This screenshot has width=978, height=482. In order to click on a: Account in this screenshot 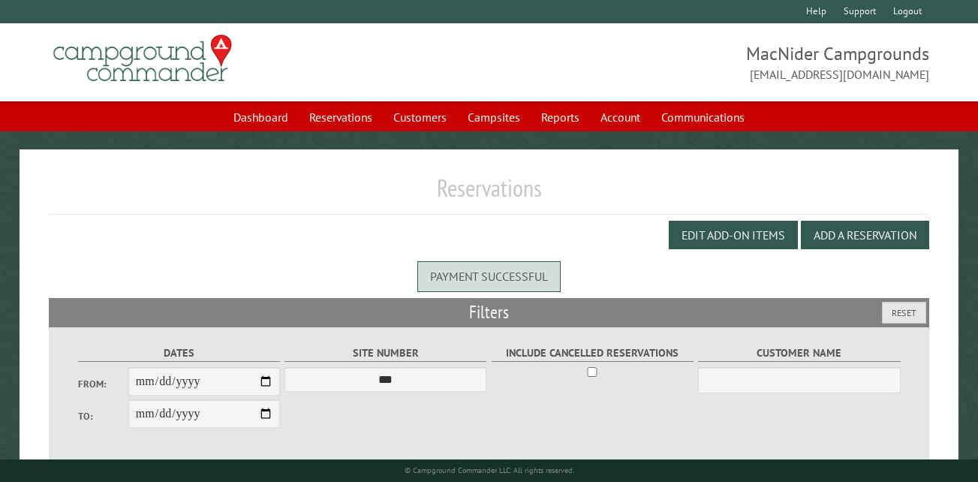, I will do `click(620, 117)`.